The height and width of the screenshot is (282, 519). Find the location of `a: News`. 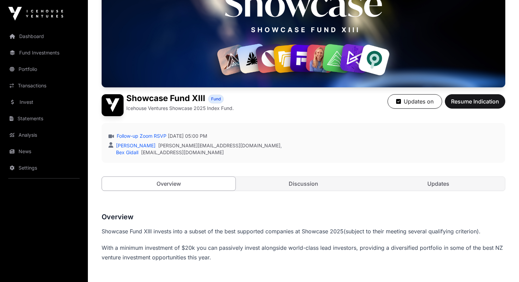

a: News is located at coordinates (44, 152).